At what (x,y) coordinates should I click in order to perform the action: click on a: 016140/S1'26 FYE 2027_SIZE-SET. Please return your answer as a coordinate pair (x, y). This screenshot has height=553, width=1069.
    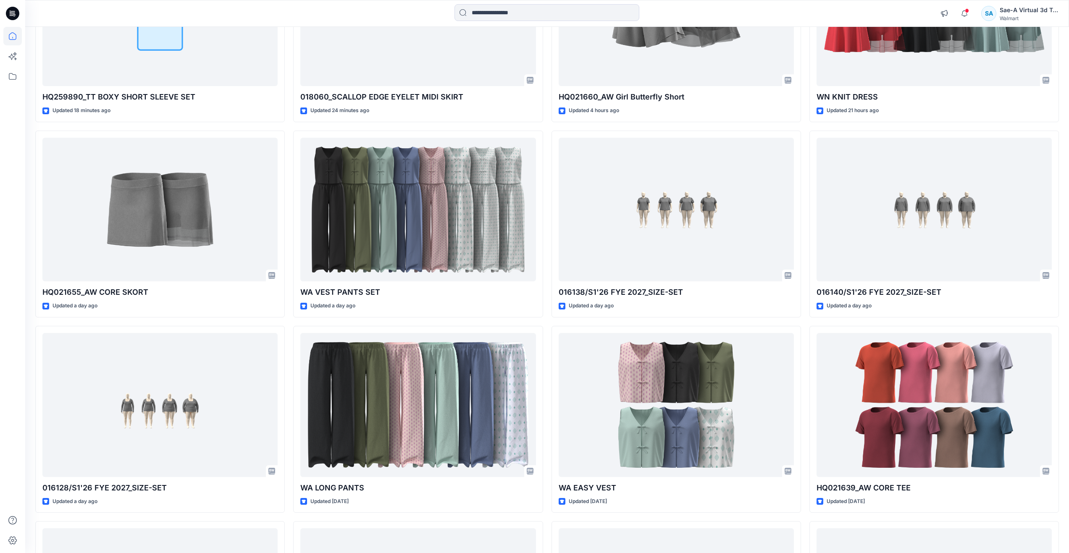
    Looking at the image, I should click on (934, 210).